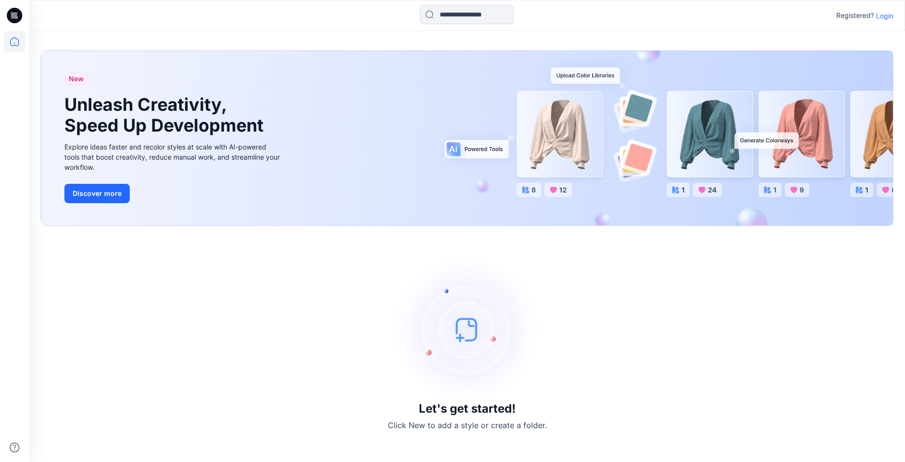  I want to click on h3: Let's get started!, so click(467, 409).